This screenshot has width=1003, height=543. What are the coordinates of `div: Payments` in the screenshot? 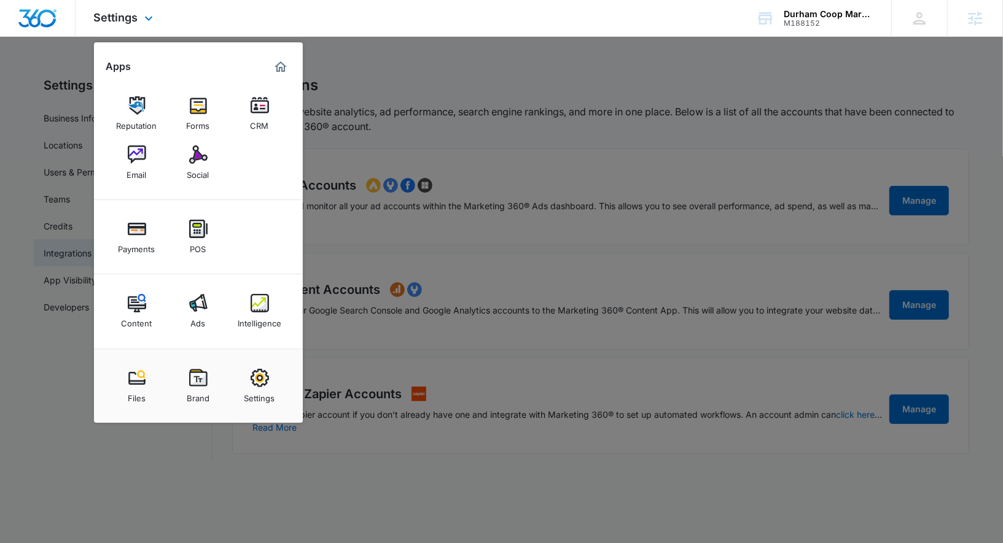 It's located at (137, 246).